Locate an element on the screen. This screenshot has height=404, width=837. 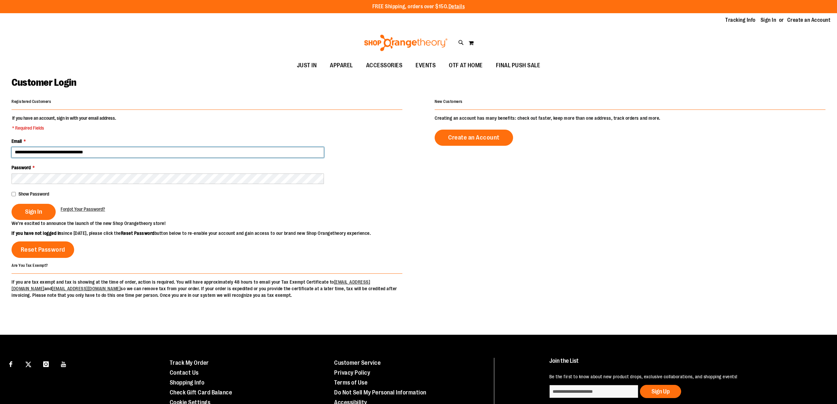
span: Reset Password is located at coordinates (43, 249).